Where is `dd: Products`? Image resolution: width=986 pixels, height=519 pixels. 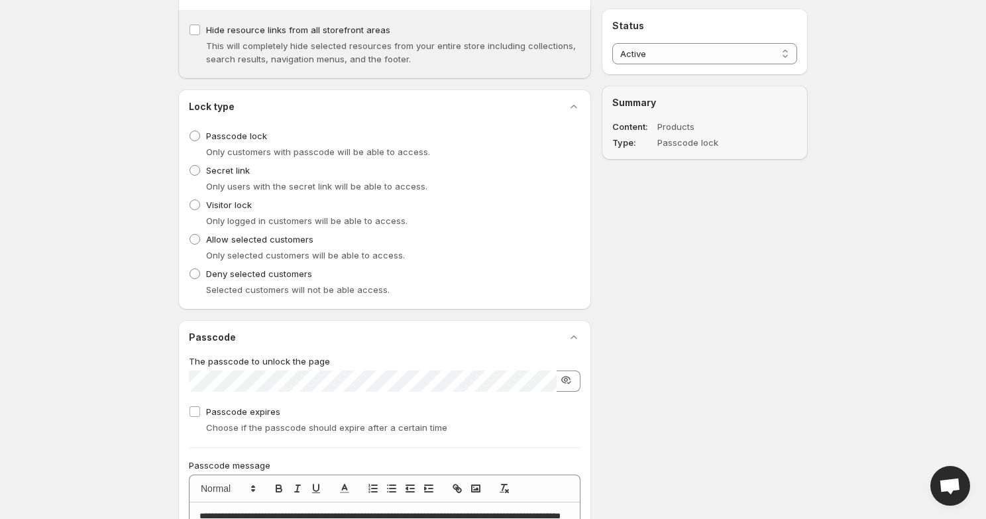 dd: Products is located at coordinates (708, 127).